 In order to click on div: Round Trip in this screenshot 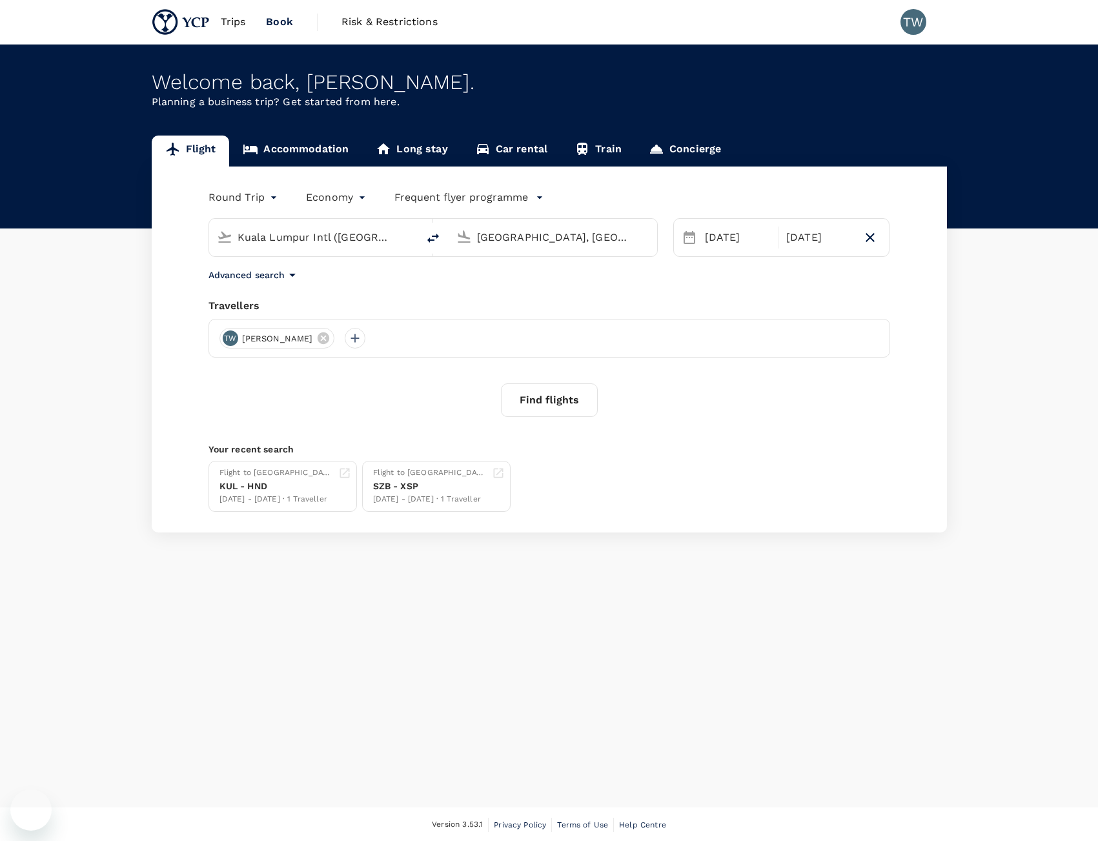, I will do `click(245, 198)`.